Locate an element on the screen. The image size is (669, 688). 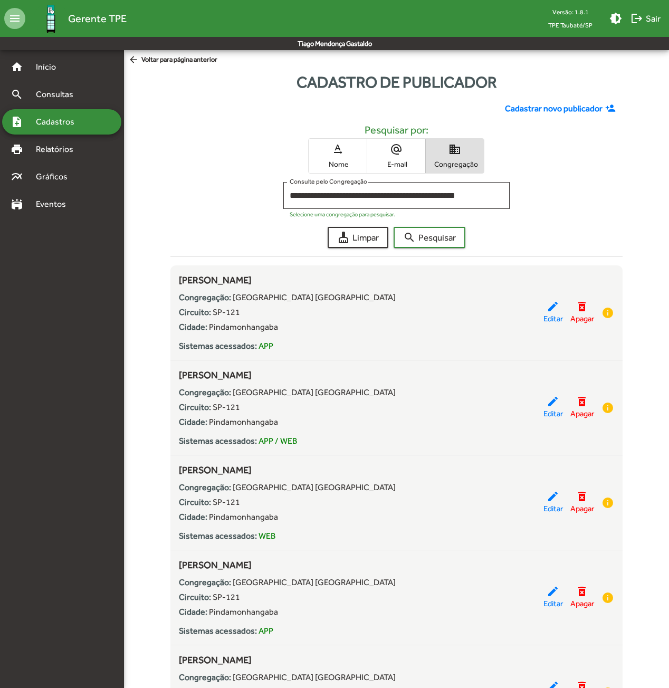
mat-icon: cleaning_services is located at coordinates (343, 237).